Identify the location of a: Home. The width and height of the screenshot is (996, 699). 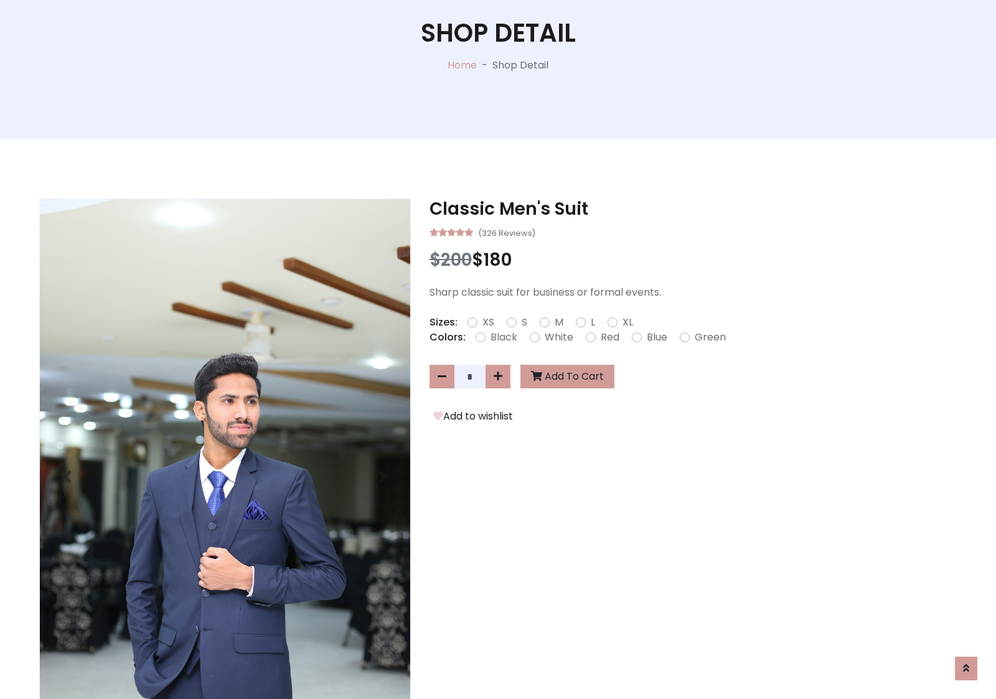
(462, 65).